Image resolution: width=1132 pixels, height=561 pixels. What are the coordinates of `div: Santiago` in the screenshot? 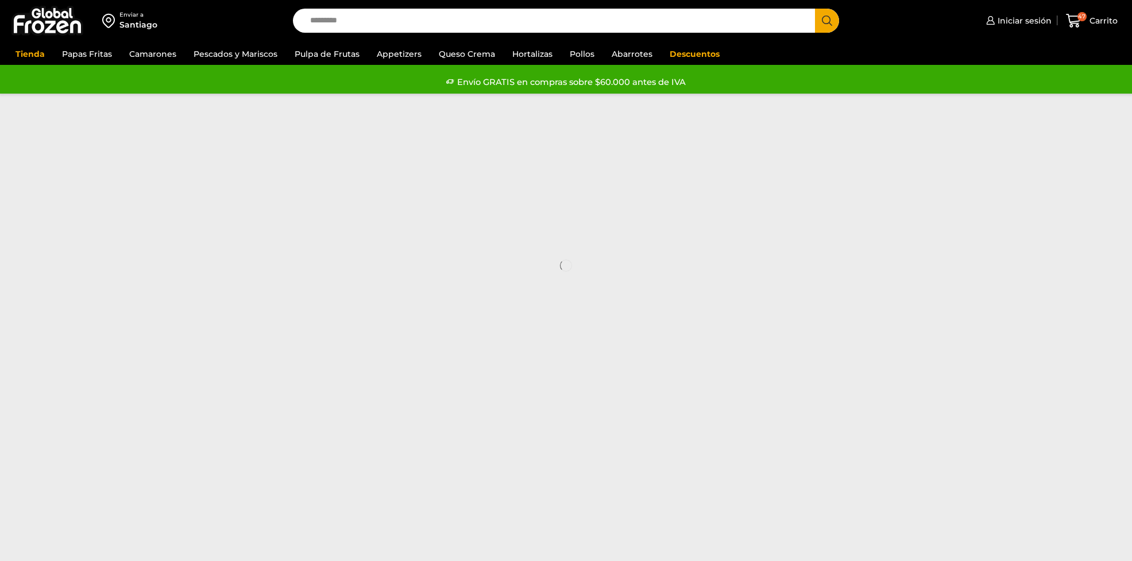 It's located at (138, 25).